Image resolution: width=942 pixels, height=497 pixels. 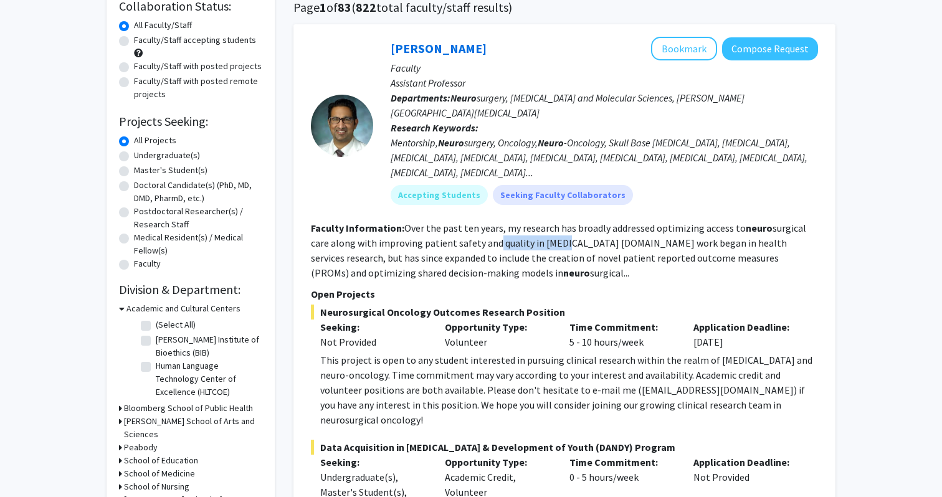 I want to click on p: Faculty, so click(x=604, y=68).